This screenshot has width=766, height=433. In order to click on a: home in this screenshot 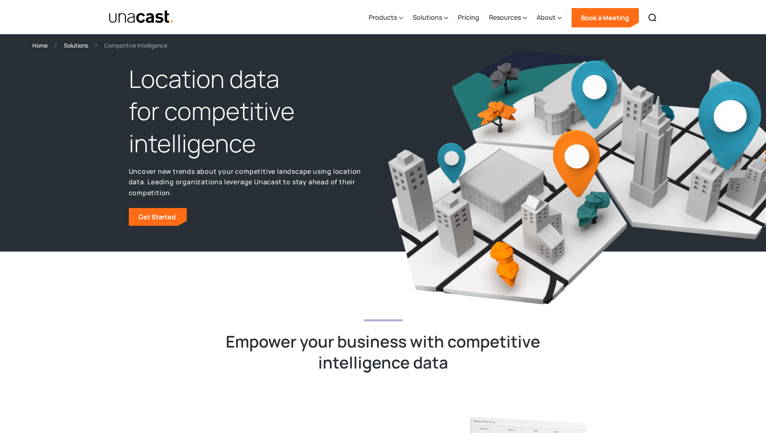, I will do `click(141, 17)`.